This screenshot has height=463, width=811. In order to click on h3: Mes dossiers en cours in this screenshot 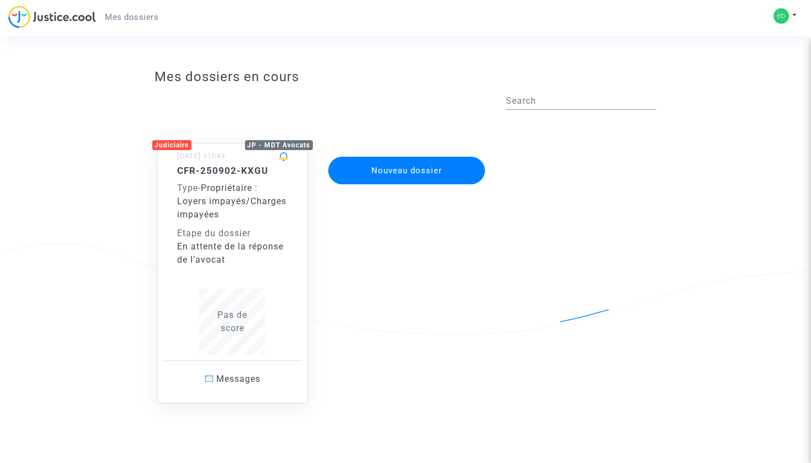, I will do `click(406, 77)`.